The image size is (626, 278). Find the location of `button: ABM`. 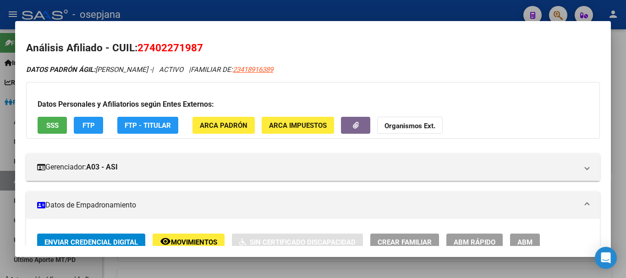

button: ABM is located at coordinates (524, 242).